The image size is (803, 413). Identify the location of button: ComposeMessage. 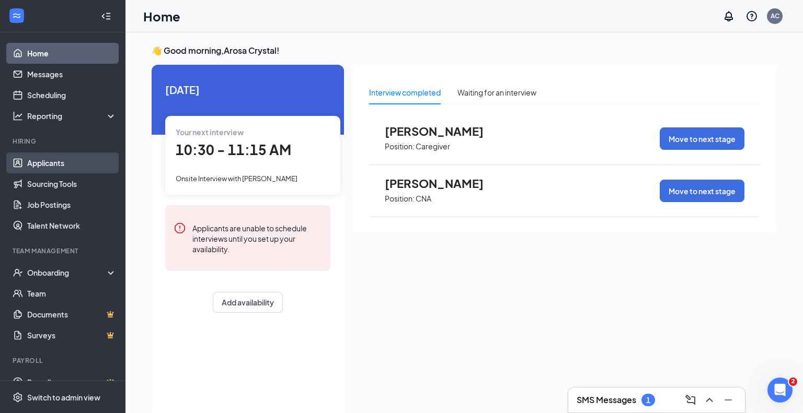
(690, 400).